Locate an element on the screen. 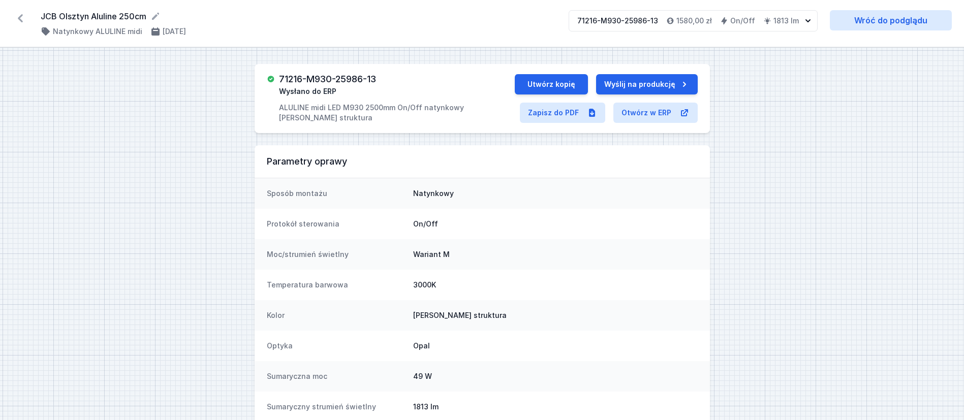 This screenshot has width=964, height=420. span: Wysłano do ERP is located at coordinates (307, 91).